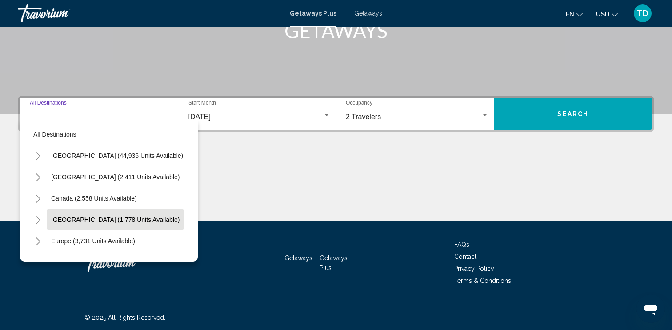 The image size is (672, 330). What do you see at coordinates (38, 177) in the screenshot?
I see `button: Toggle Mexico (2,411 units available)` at bounding box center [38, 177].